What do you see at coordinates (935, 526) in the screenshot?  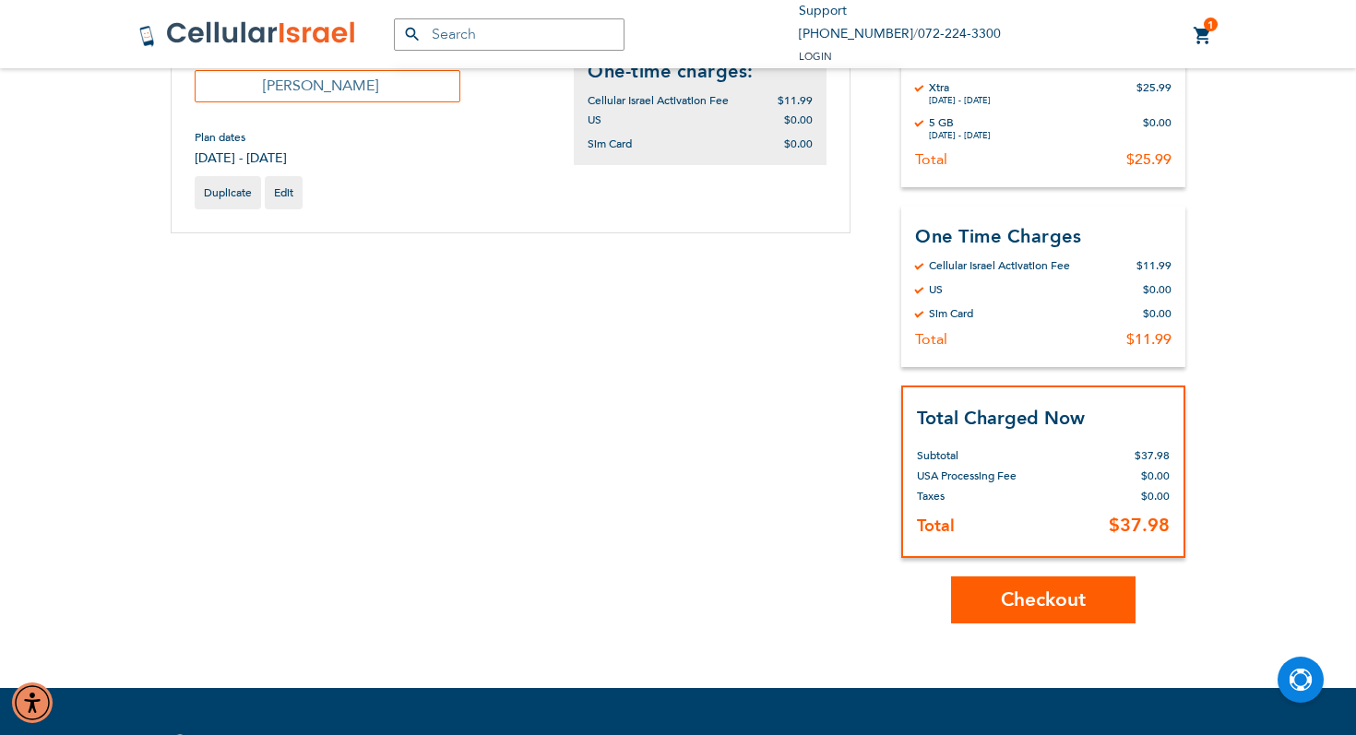 I see `strong: Total` at bounding box center [935, 526].